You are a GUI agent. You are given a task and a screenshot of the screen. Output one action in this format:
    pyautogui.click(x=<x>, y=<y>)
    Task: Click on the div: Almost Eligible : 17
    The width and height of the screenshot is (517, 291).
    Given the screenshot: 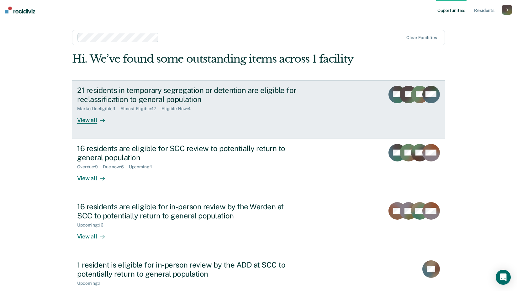 What is the action you would take?
    pyautogui.click(x=141, y=109)
    